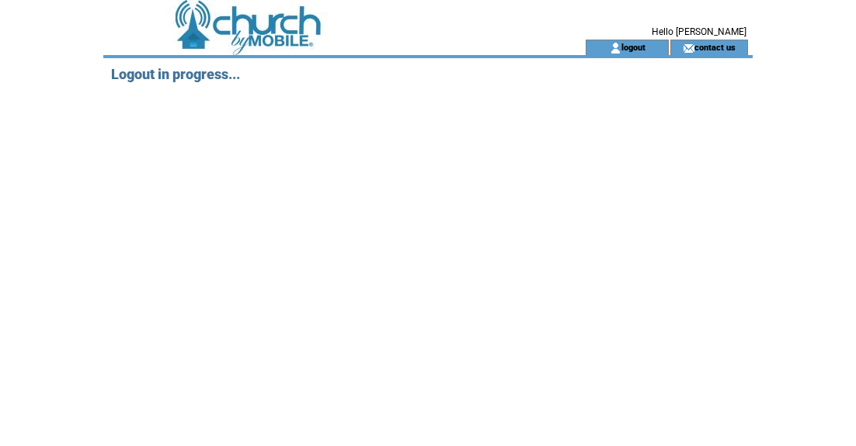  Describe the element at coordinates (175, 74) in the screenshot. I see `span: Logout in progress...` at that location.